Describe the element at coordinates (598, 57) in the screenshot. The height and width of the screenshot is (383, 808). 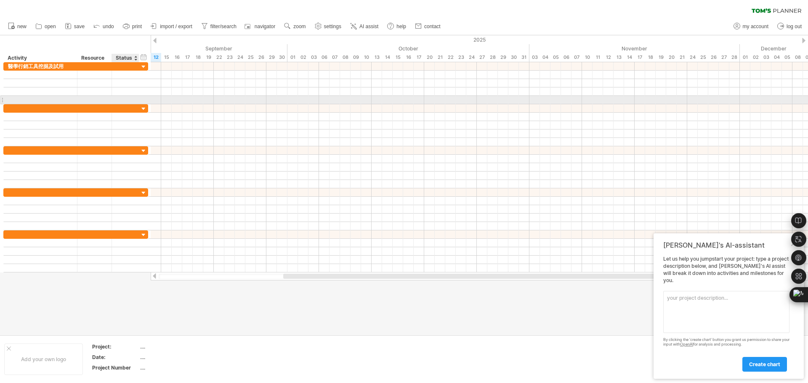
I see `div: Tuesday, 11 November 2025` at that location.